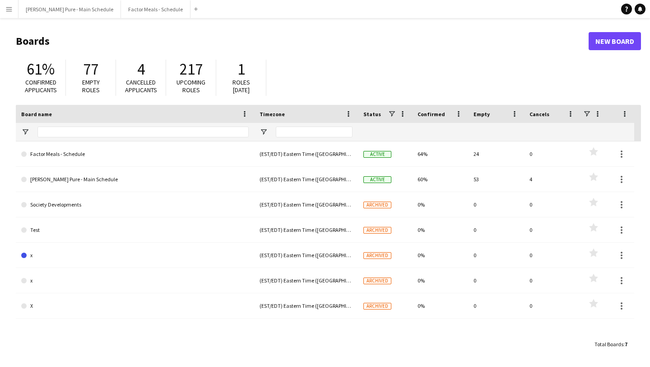 The image size is (650, 367). What do you see at coordinates (91, 86) in the screenshot?
I see `span: Empty roles` at bounding box center [91, 86].